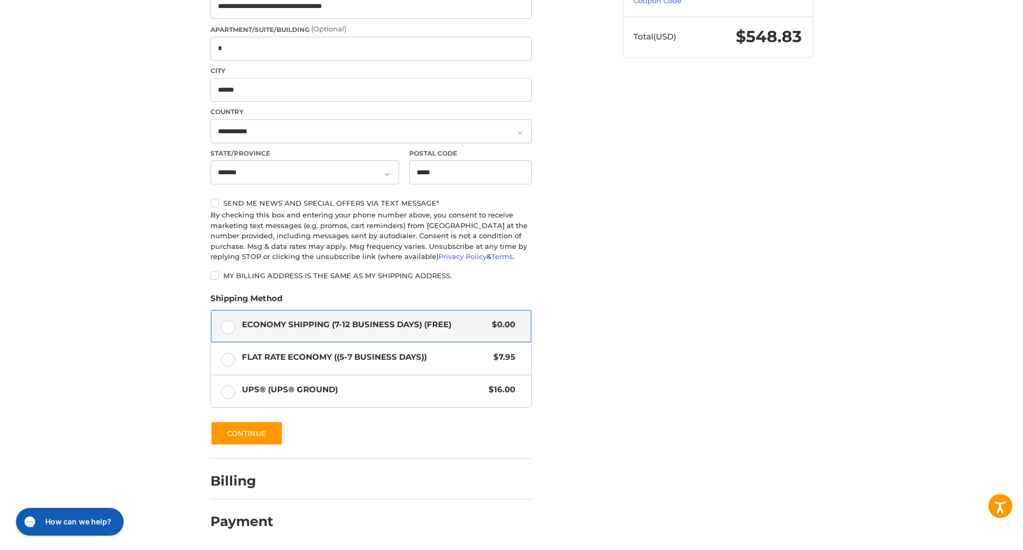 The image size is (1023, 550). I want to click on button: Continue, so click(247, 433).